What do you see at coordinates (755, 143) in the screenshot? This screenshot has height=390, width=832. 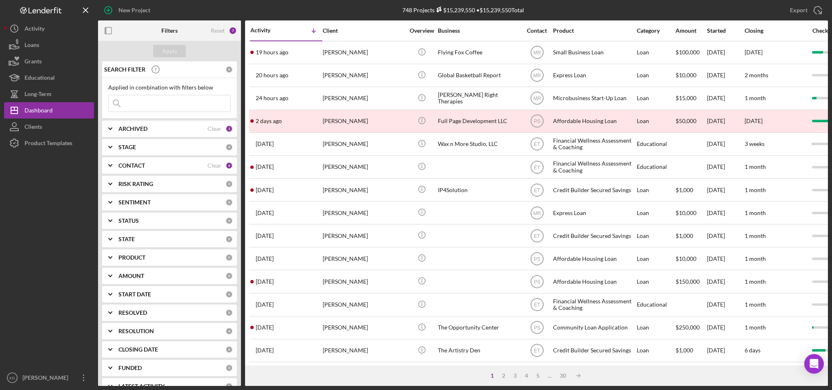 I see `time: 3 weeks` at bounding box center [755, 143].